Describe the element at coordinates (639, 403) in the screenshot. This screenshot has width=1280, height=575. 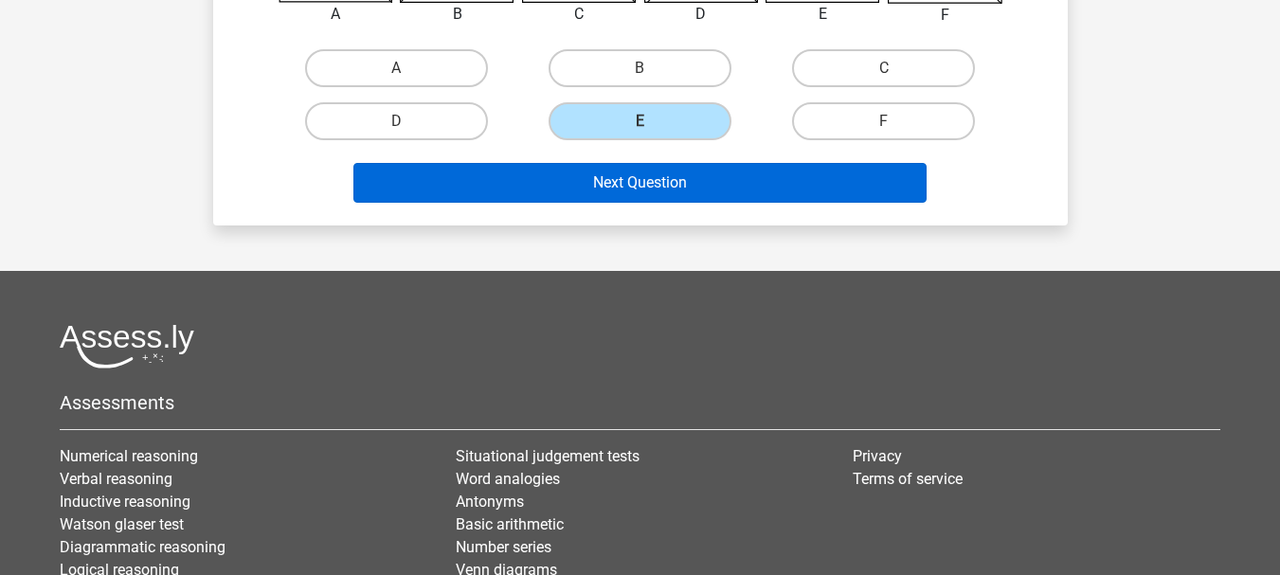
I see `h5: Assessments` at that location.